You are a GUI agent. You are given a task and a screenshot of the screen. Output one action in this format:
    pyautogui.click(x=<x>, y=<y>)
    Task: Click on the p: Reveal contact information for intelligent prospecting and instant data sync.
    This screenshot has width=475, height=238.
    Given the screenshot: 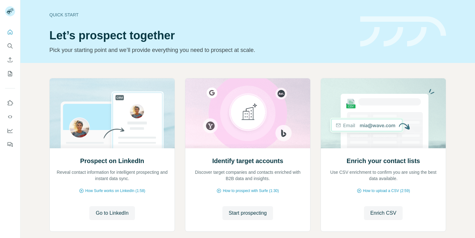 What is the action you would take?
    pyautogui.click(x=112, y=175)
    